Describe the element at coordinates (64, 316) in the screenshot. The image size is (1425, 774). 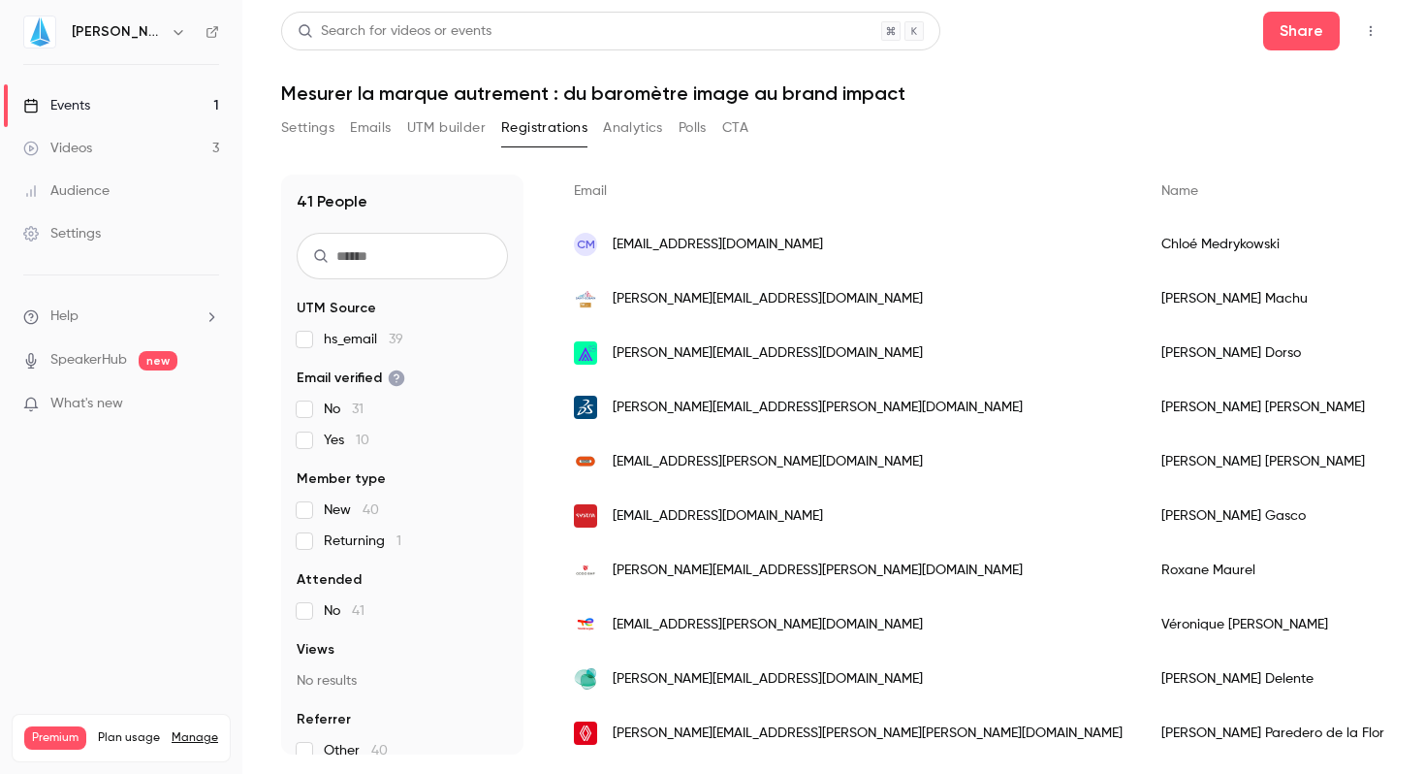
I see `span: Help` at that location.